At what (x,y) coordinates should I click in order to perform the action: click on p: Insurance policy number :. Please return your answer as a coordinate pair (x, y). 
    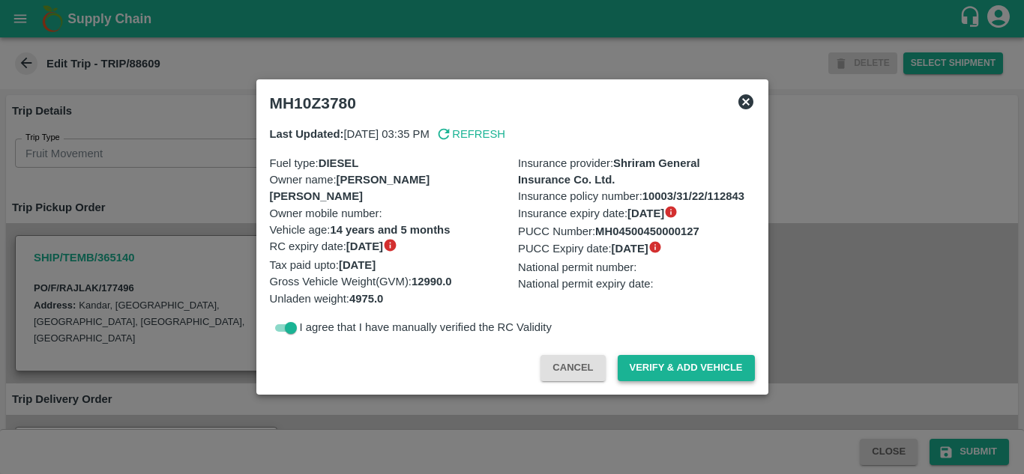
    Looking at the image, I should click on (636, 196).